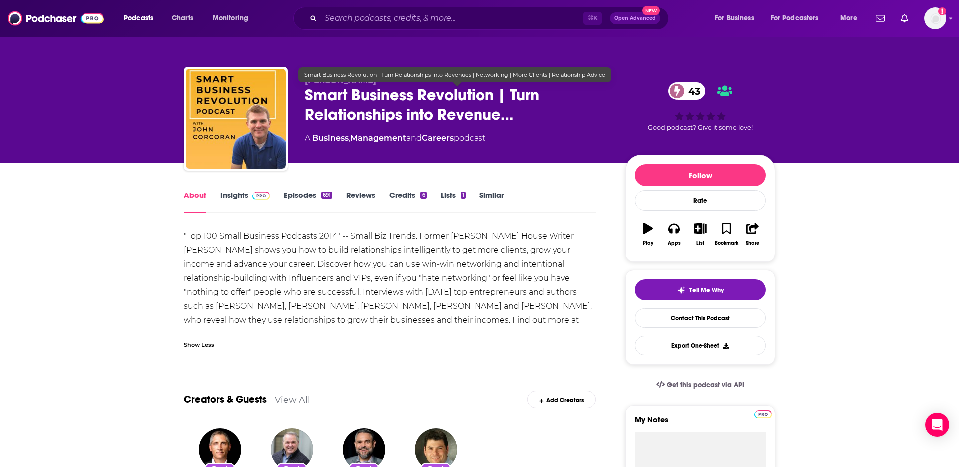  Describe the element at coordinates (438, 138) in the screenshot. I see `a: Careers` at that location.